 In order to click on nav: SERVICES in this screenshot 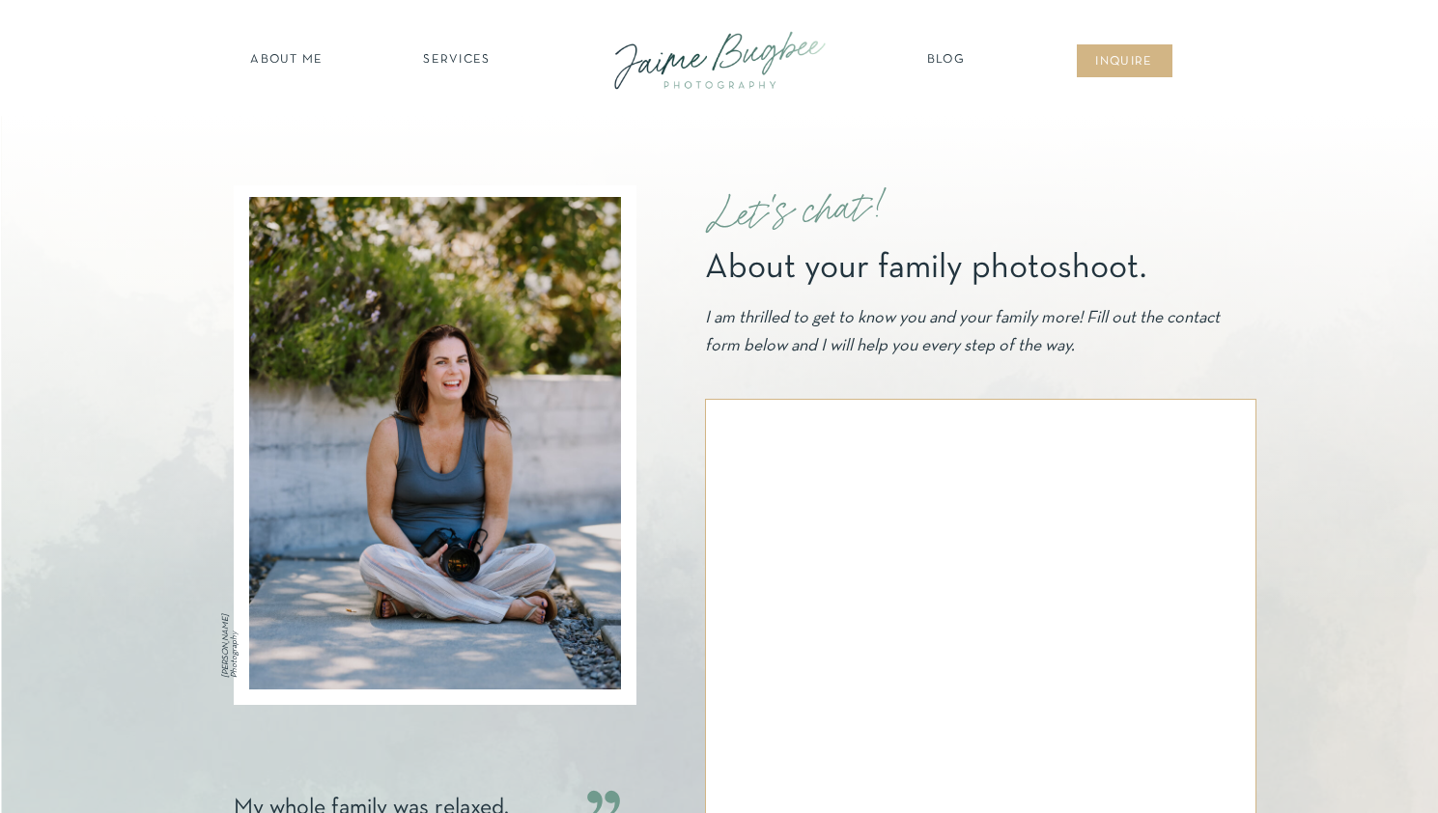, I will do `click(457, 61)`.